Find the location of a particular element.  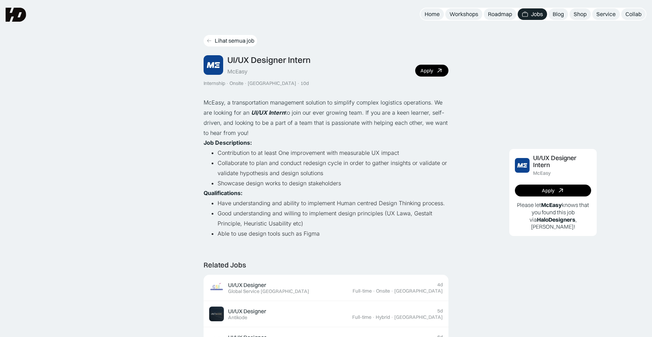

a: Service is located at coordinates (606, 14).